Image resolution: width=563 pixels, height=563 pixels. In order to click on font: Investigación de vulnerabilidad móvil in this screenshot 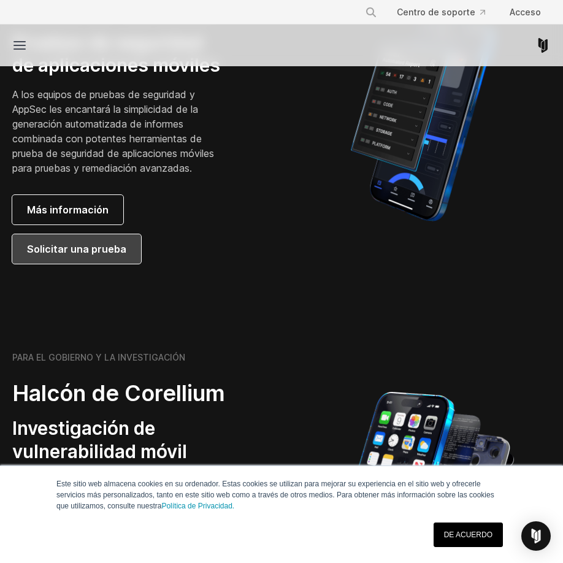, I will do `click(99, 440)`.